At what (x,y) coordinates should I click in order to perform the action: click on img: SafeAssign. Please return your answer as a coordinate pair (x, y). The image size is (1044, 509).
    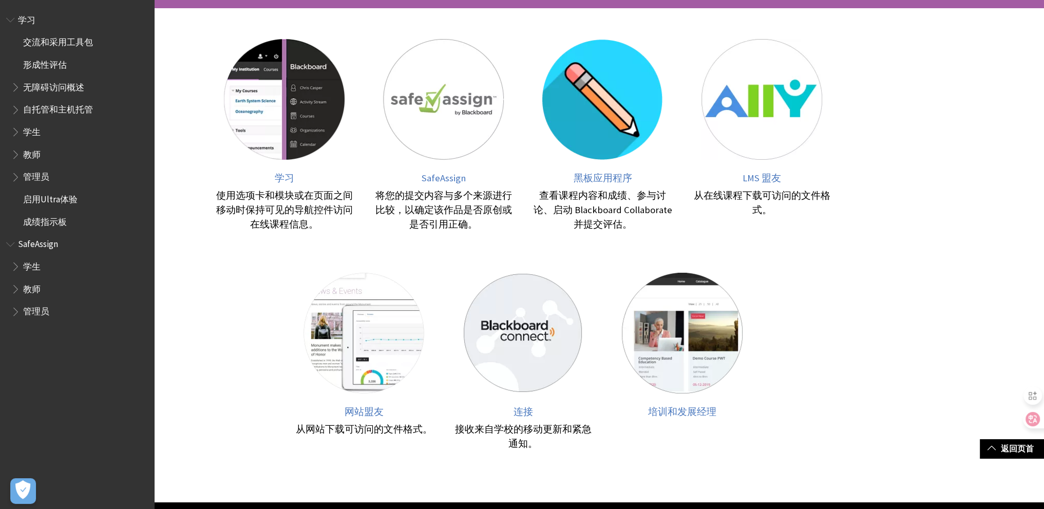
    Looking at the image, I should click on (443, 99).